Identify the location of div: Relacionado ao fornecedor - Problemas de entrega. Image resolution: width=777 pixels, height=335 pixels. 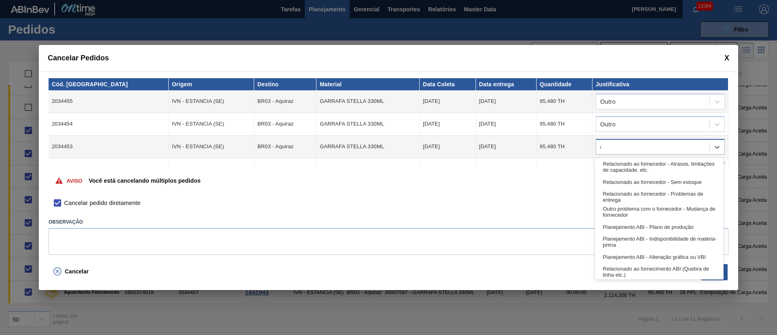
(659, 197).